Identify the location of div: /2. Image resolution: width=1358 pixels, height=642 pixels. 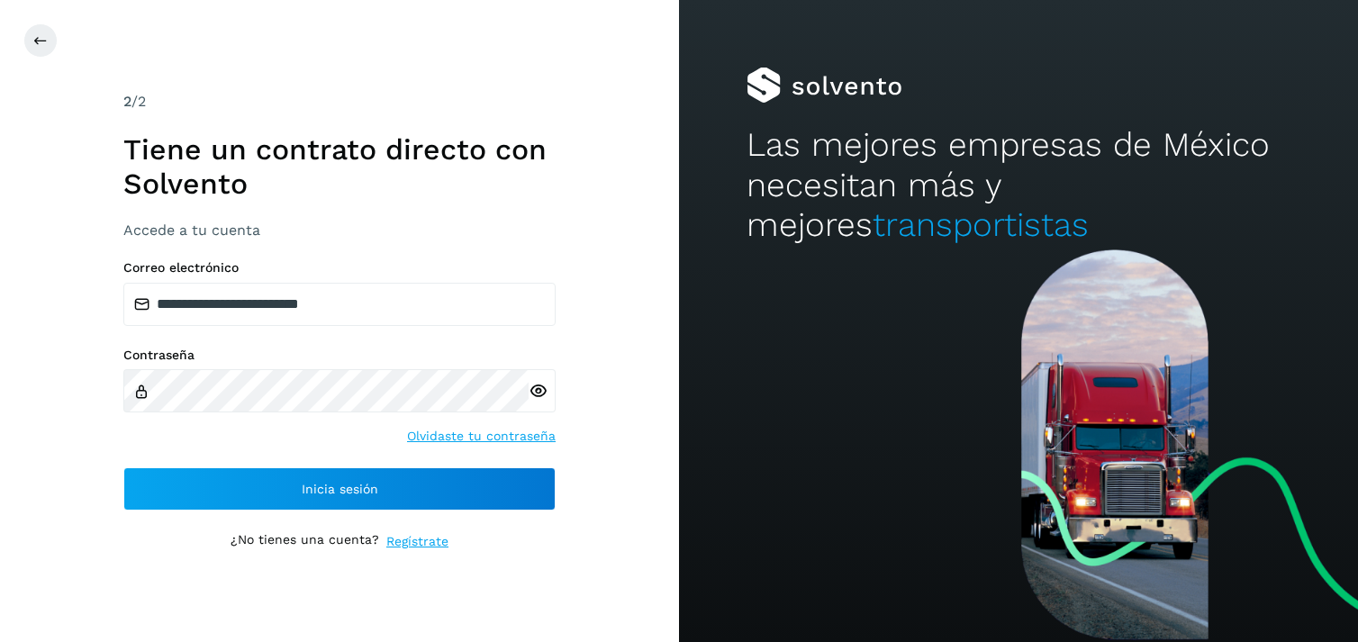
(339, 102).